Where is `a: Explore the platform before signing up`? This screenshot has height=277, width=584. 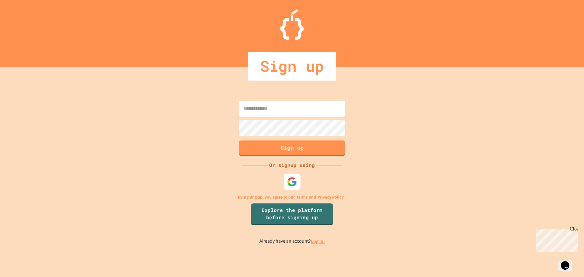
a: Explore the platform before signing up is located at coordinates (292, 214).